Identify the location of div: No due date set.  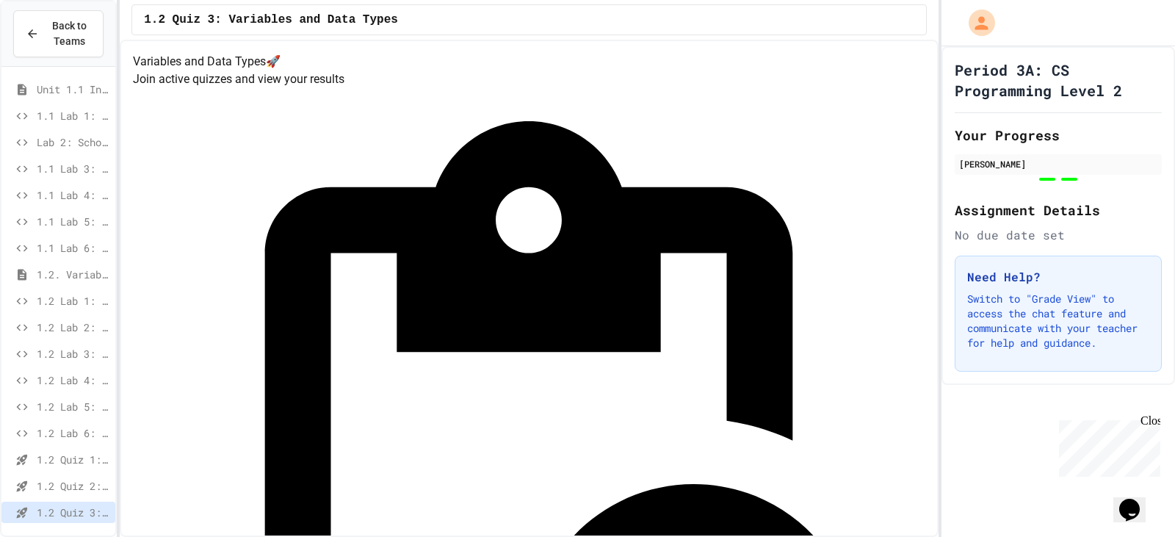
(1058, 235).